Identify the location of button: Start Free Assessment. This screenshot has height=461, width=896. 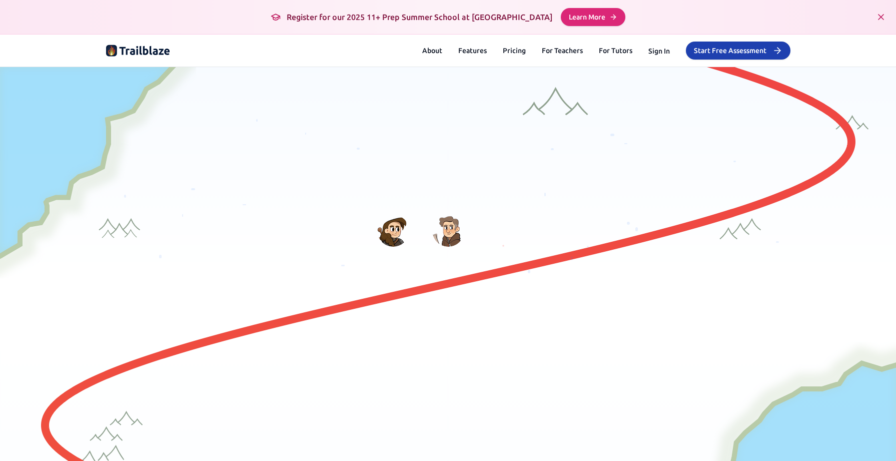
(738, 51).